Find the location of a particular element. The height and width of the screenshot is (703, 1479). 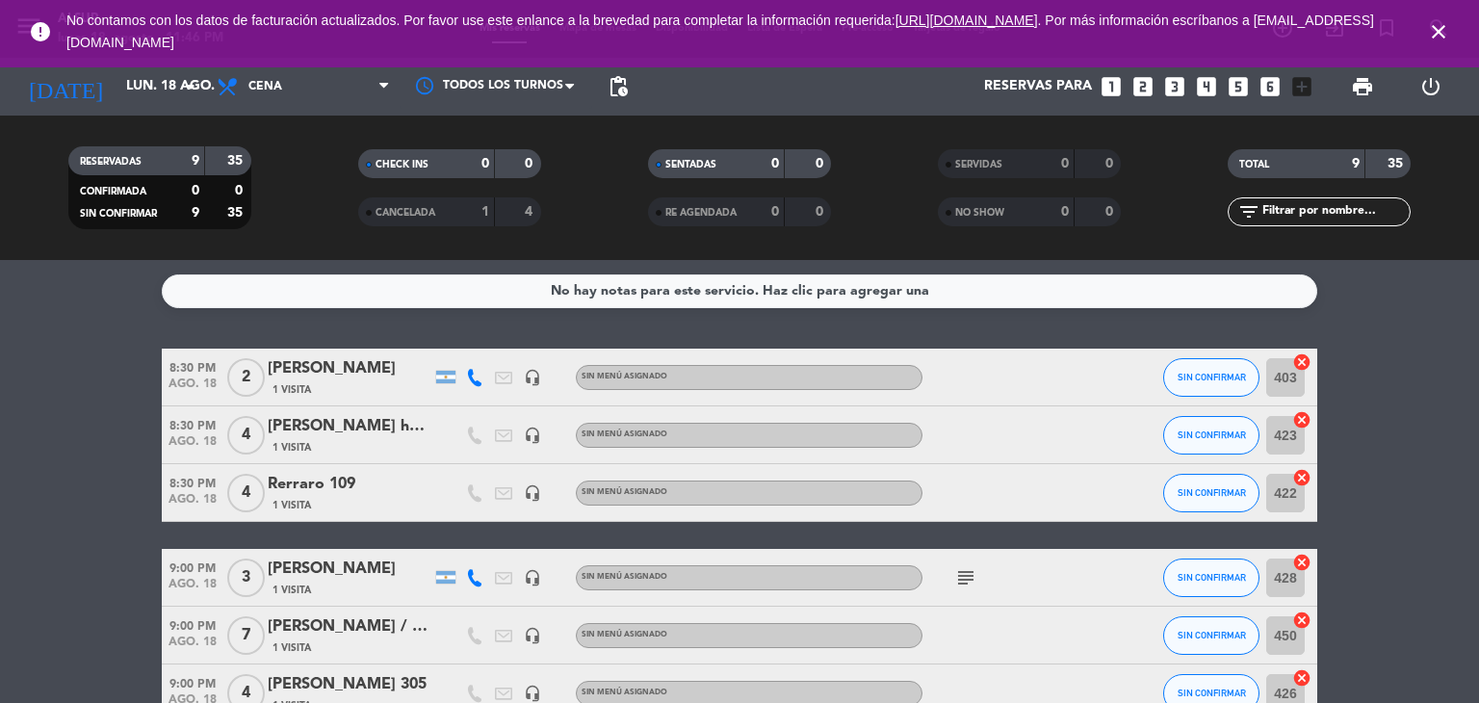

i: power_settings_new is located at coordinates (1430, 87).